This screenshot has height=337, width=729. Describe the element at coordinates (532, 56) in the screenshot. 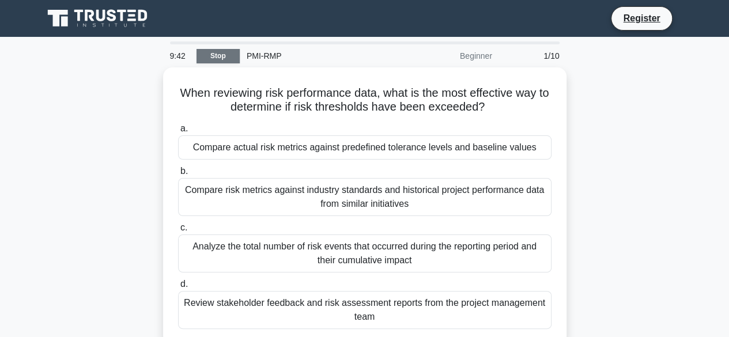

I see `div: 1/10` at that location.